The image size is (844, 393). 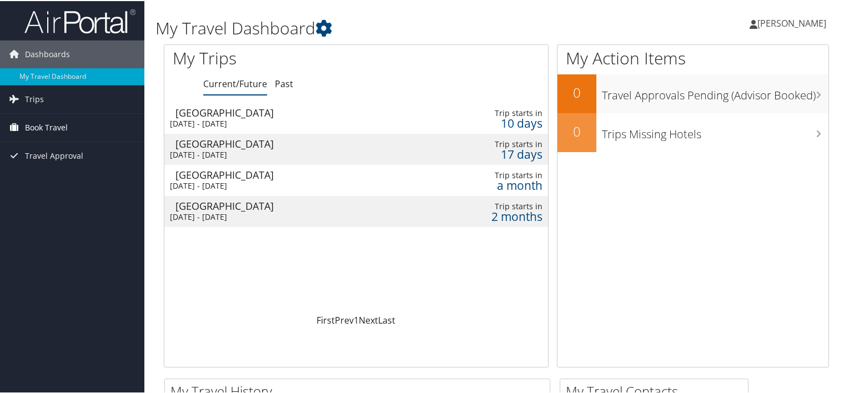 What do you see at coordinates (80, 20) in the screenshot?
I see `img: airportal-logo.png` at bounding box center [80, 20].